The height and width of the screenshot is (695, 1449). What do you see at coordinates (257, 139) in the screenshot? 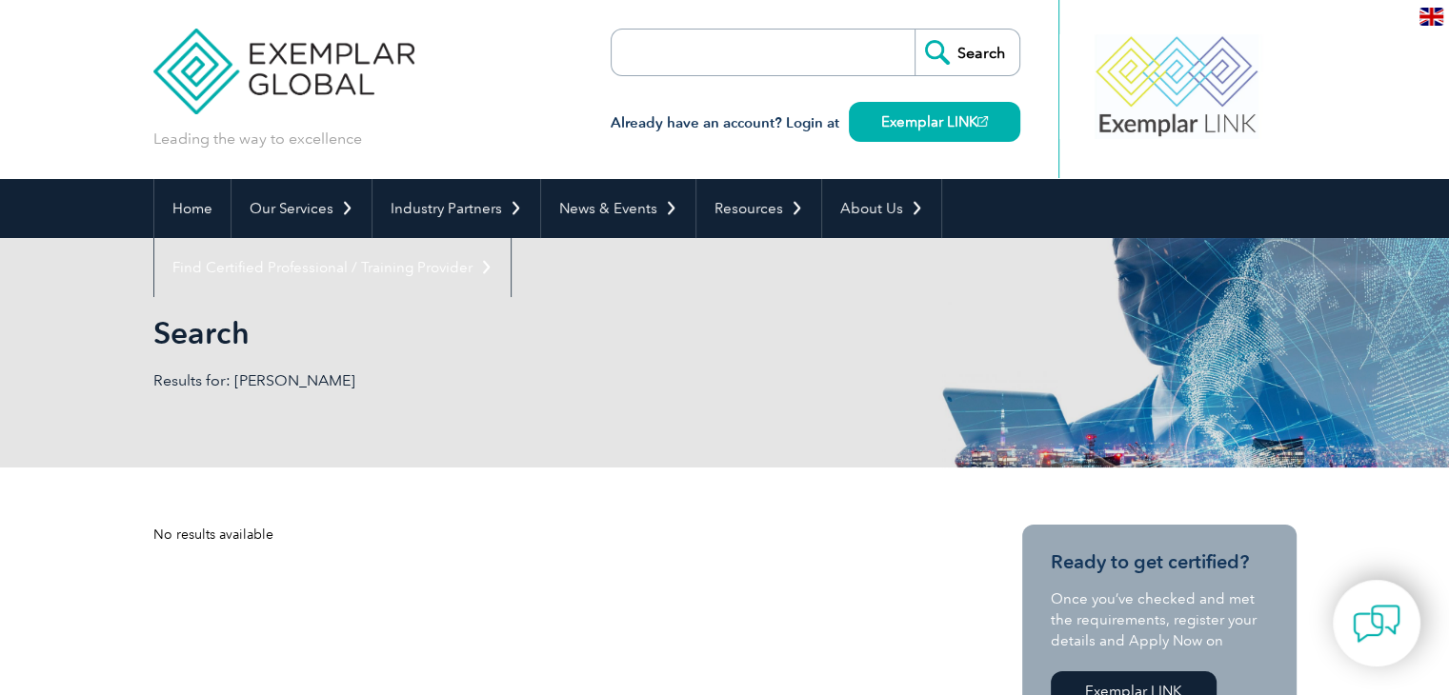
I see `p: Leading the way to excellence` at bounding box center [257, 139].